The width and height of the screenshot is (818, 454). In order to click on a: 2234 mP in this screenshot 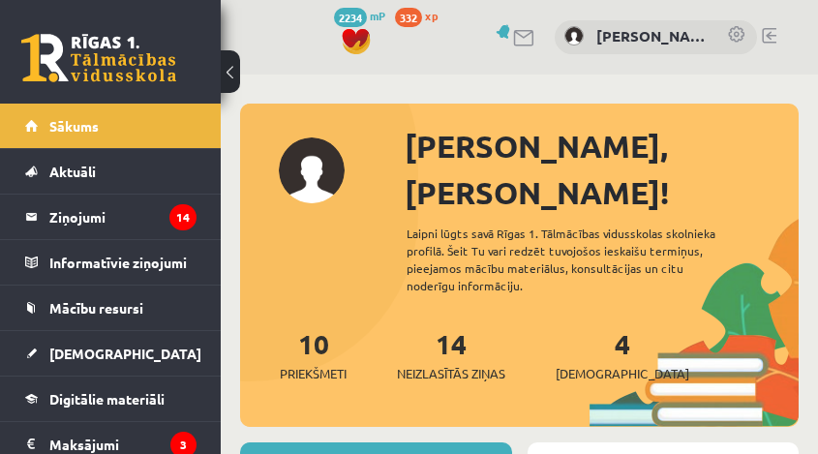, I will do `click(359, 15)`.